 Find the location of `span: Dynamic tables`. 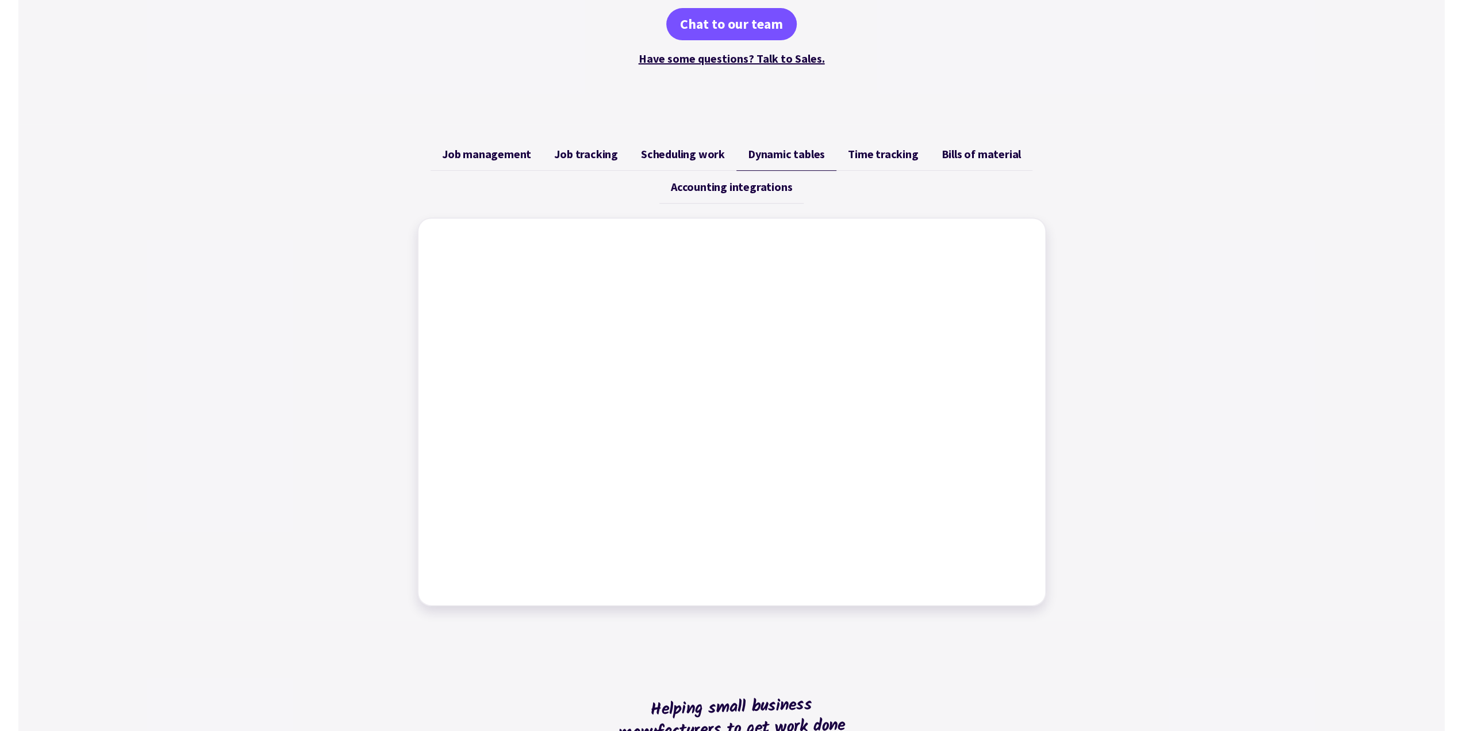

span: Dynamic tables is located at coordinates (786, 154).